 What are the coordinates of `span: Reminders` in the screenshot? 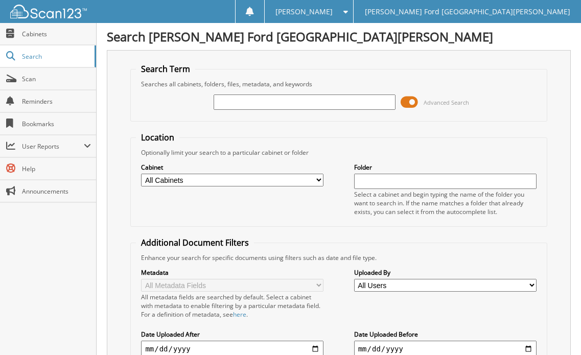 It's located at (56, 101).